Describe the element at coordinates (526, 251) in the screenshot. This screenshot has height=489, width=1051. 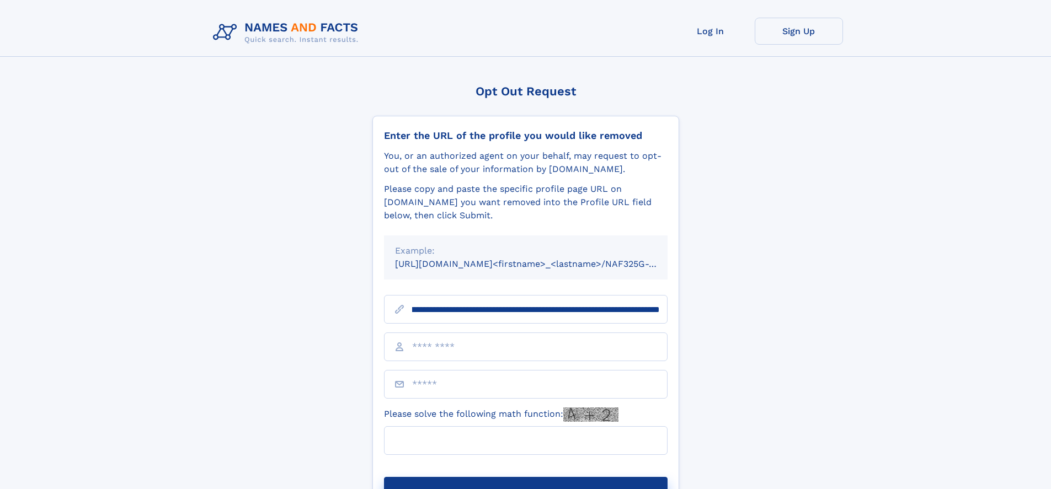
I see `div: Example:` at that location.